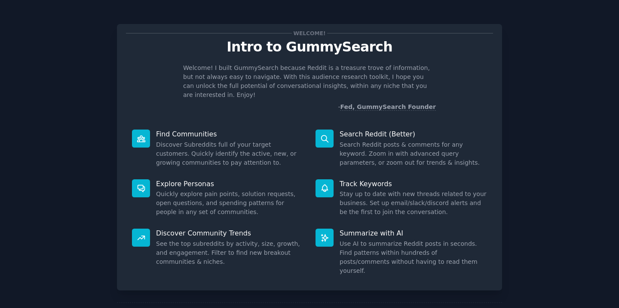 The width and height of the screenshot is (619, 308). Describe the element at coordinates (229, 203) in the screenshot. I see `dd: Quickly explore pain points, solution requests, open questions, and spending patterns for people ...` at that location.